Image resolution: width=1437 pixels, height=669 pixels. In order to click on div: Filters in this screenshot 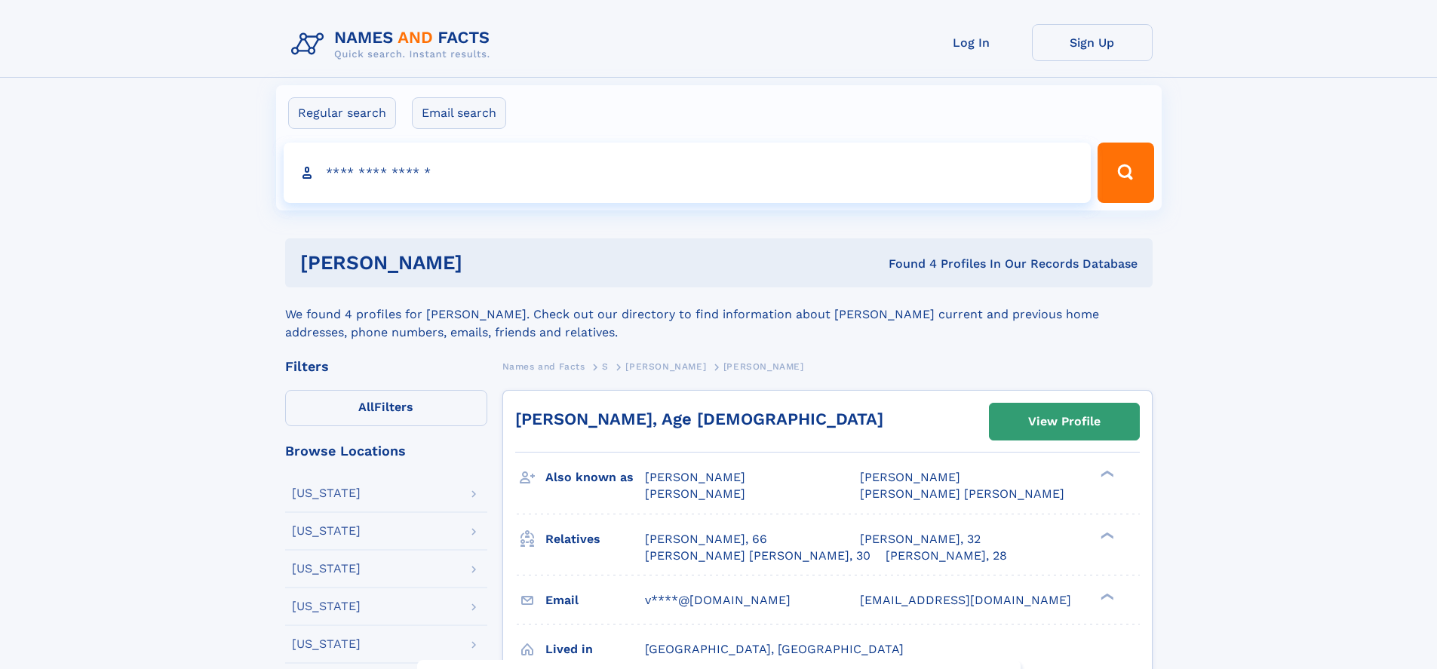, I will do `click(386, 367)`.